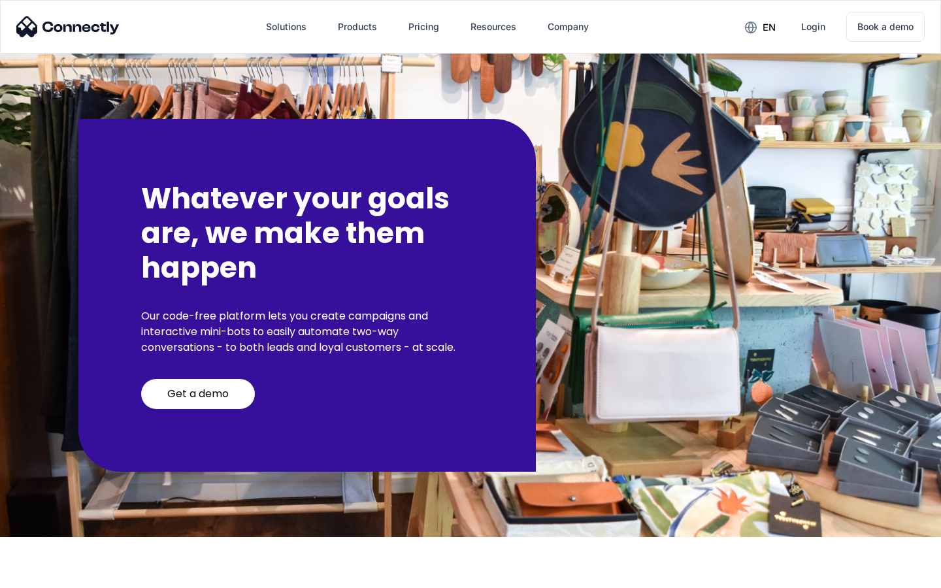  Describe the element at coordinates (46, 574) in the screenshot. I see `aside: Language selected: English` at that location.